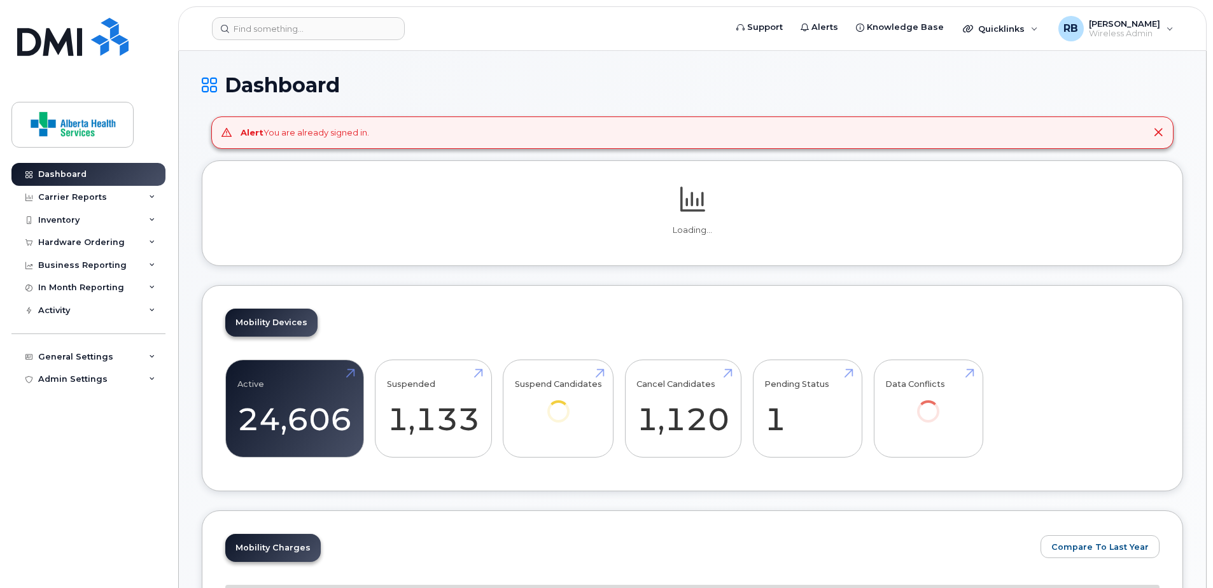  I want to click on a: Suspend Candidates, so click(558, 403).